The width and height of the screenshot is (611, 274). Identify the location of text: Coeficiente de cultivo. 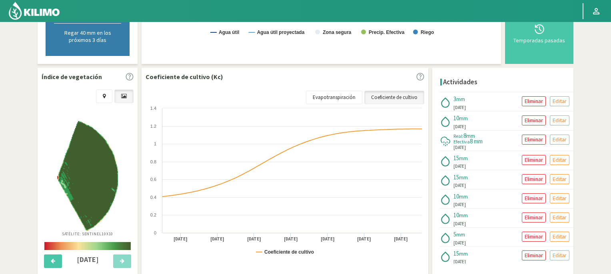
(289, 252).